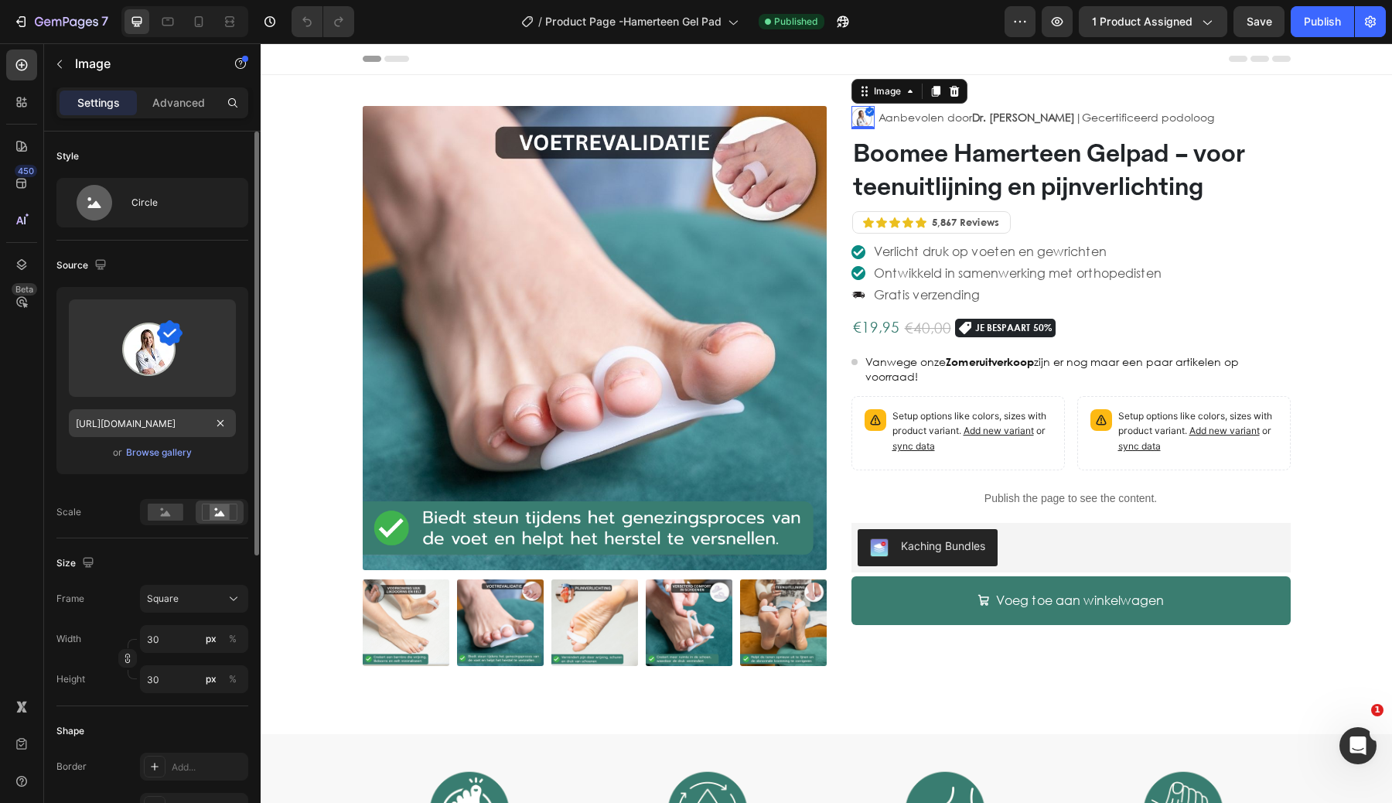 Image resolution: width=1392 pixels, height=803 pixels. Describe the element at coordinates (1259, 22) in the screenshot. I see `span: Save` at that location.